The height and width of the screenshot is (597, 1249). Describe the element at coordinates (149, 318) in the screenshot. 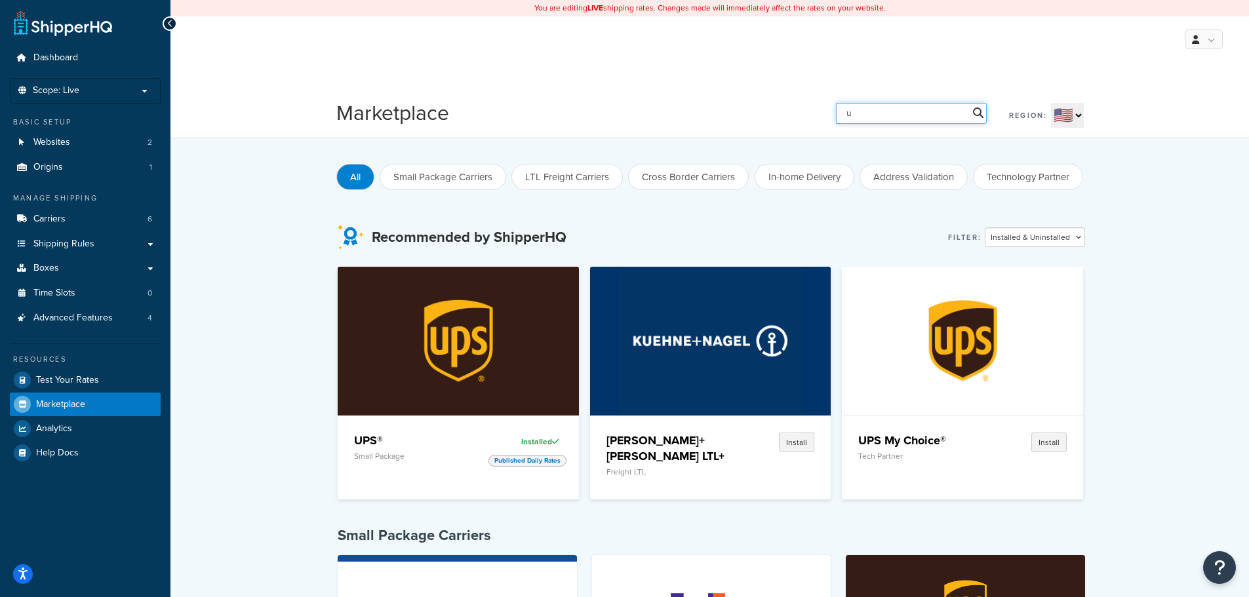

I see `span: 4` at that location.